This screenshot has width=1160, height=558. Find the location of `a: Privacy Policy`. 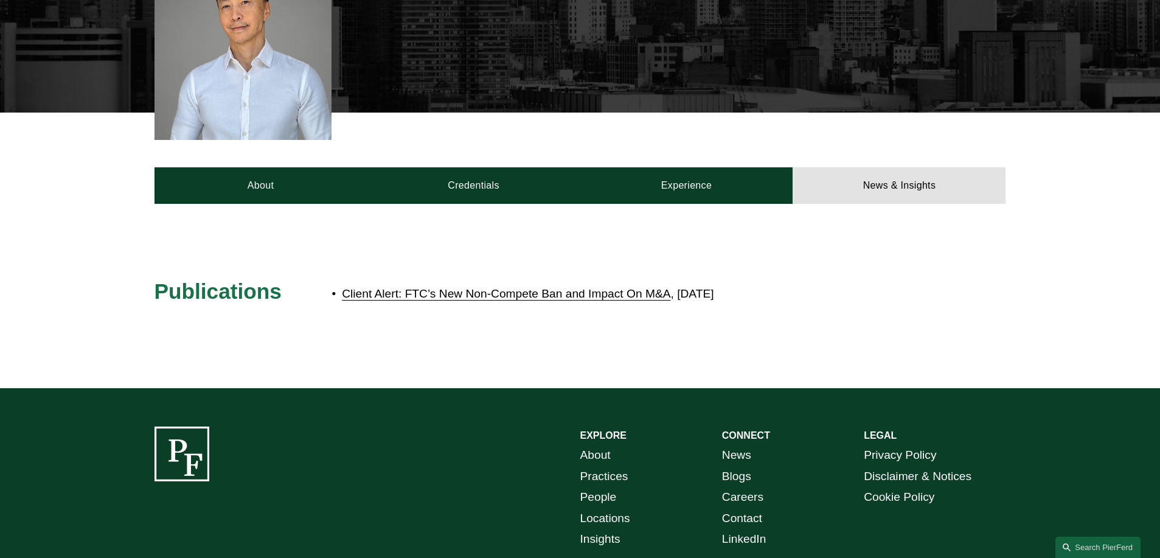

a: Privacy Policy is located at coordinates (899, 455).